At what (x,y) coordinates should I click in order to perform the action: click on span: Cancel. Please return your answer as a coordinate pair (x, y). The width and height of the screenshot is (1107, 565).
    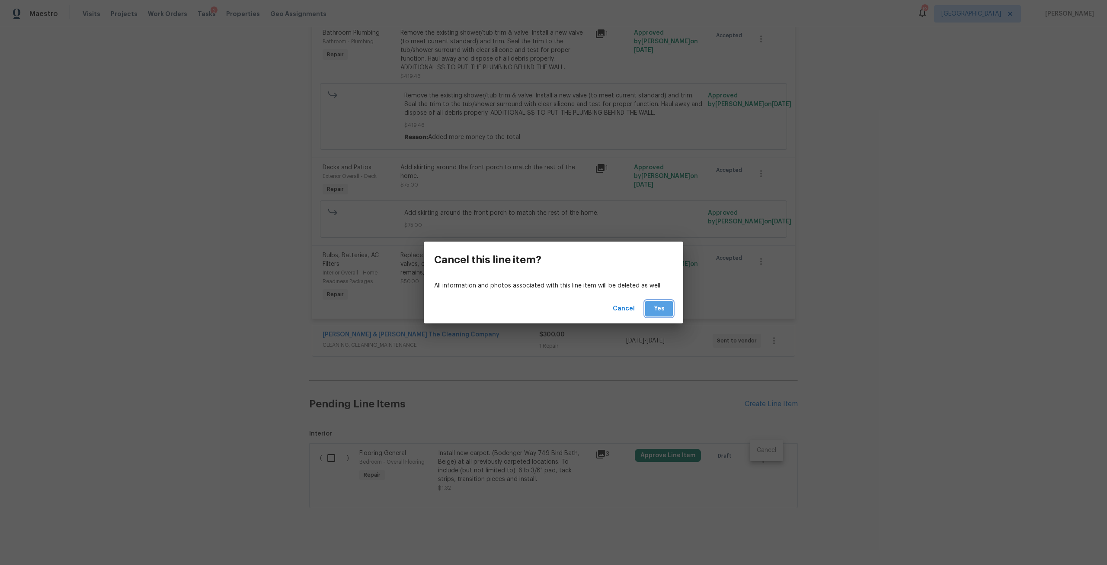
    Looking at the image, I should click on (624, 308).